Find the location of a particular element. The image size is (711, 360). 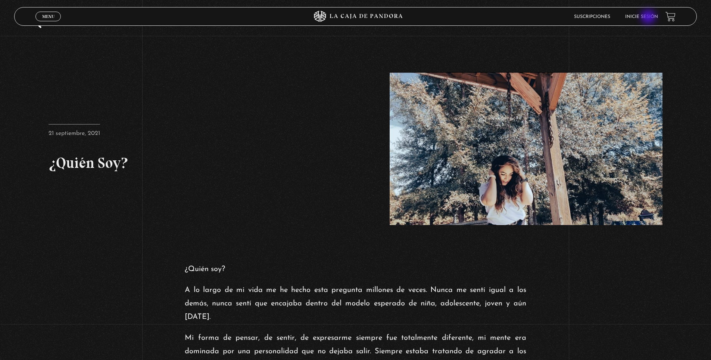

h2: ¿Quién Soy? is located at coordinates (185, 162).